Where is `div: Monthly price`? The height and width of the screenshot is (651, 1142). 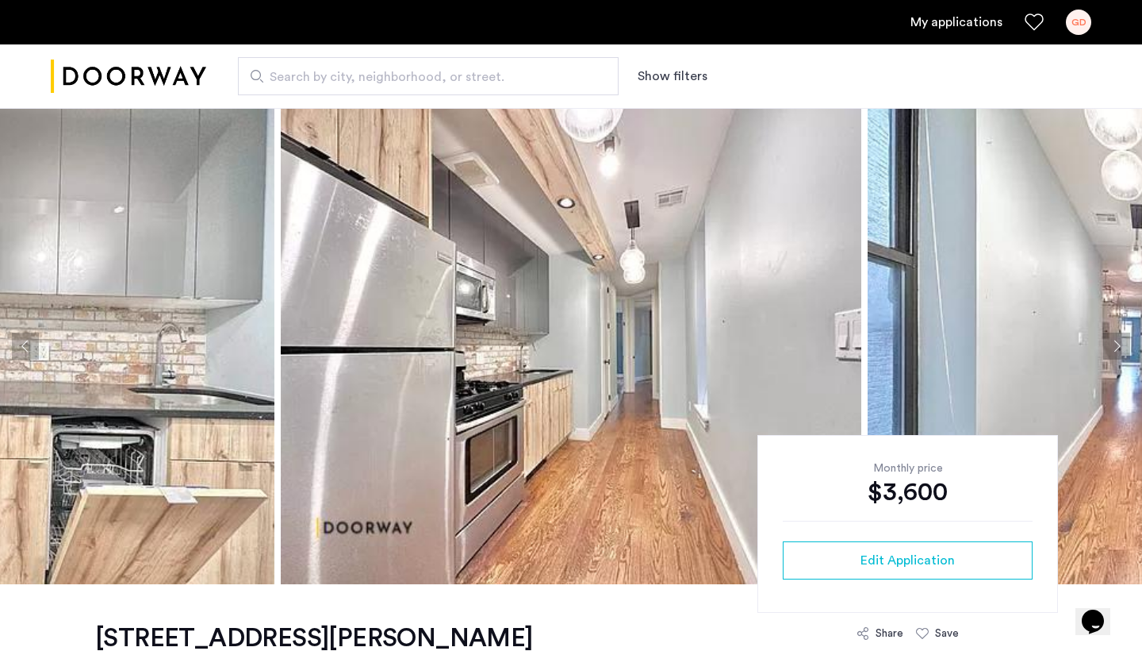 div: Monthly price is located at coordinates (908, 468).